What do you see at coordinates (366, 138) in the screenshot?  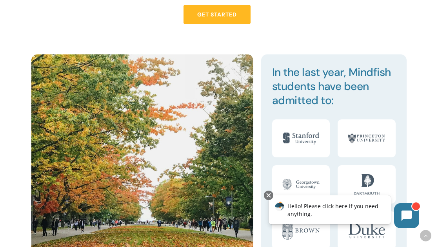 I see `img: Princeton` at bounding box center [366, 138].